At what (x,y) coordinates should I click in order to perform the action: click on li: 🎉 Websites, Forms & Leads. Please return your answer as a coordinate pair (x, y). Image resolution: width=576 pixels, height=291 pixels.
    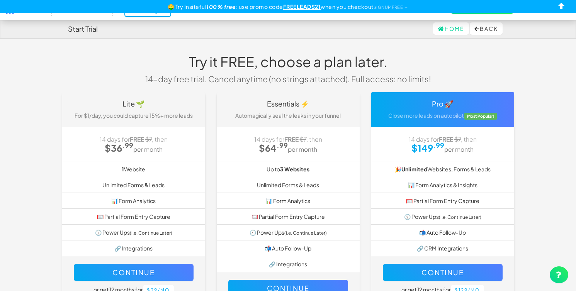
    Looking at the image, I should click on (443, 169).